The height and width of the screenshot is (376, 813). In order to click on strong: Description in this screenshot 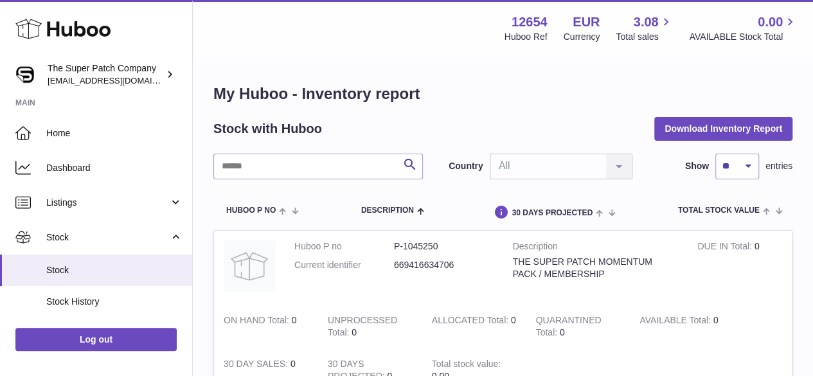, I will do `click(596, 248)`.